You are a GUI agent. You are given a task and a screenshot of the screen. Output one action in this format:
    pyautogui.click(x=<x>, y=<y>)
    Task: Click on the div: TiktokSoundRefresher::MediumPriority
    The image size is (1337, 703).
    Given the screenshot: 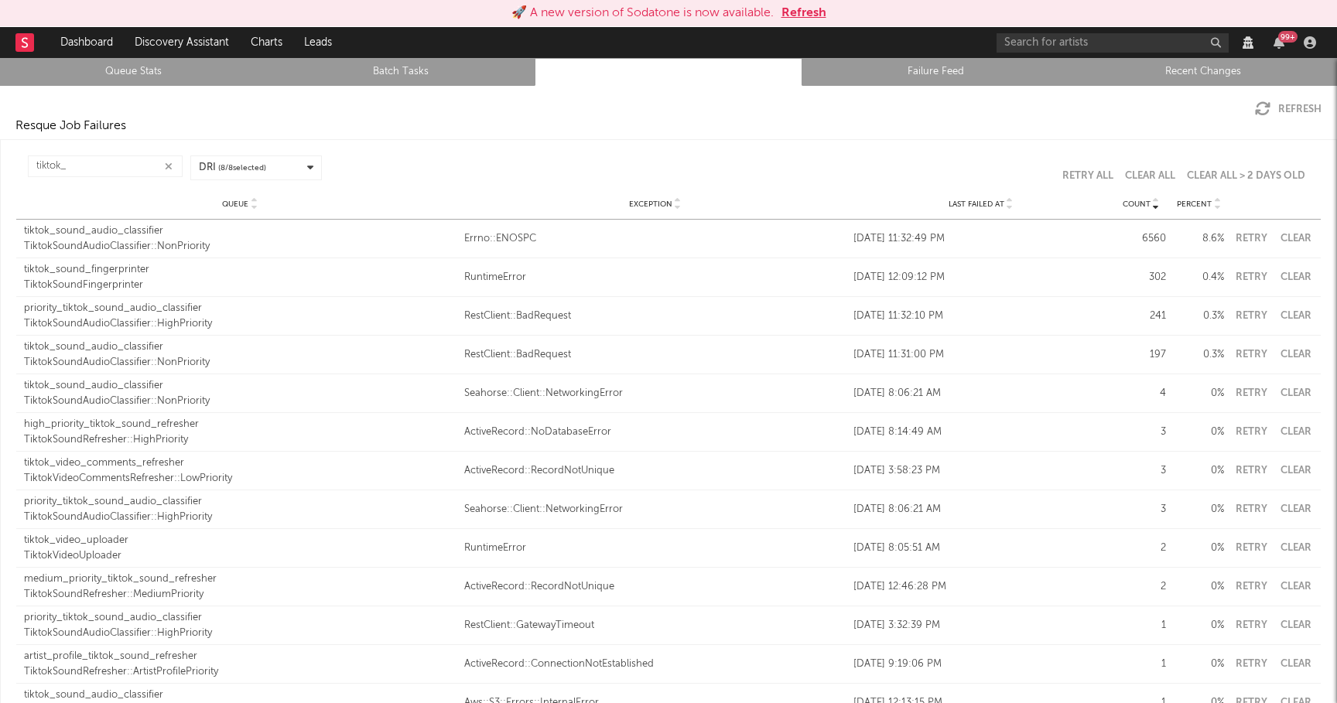 What is the action you would take?
    pyautogui.click(x=240, y=595)
    